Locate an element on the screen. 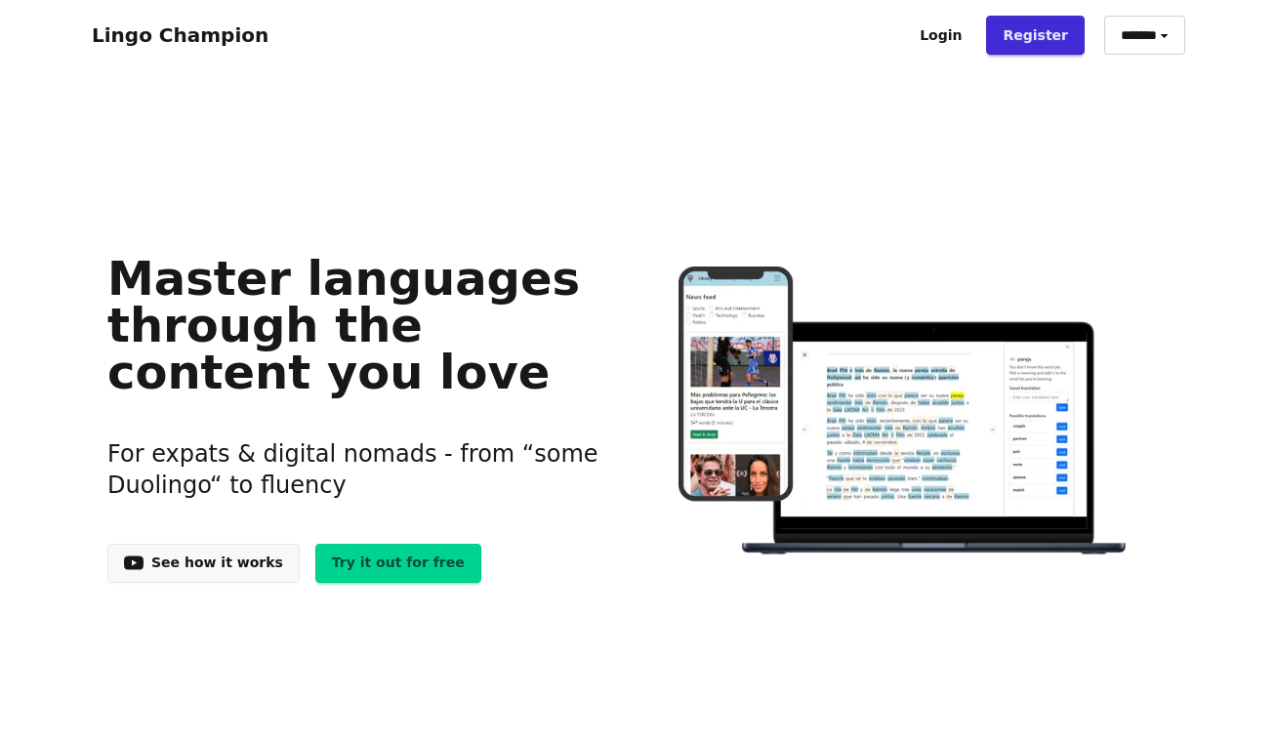 The height and width of the screenshot is (740, 1277). a: Login is located at coordinates (940, 35).